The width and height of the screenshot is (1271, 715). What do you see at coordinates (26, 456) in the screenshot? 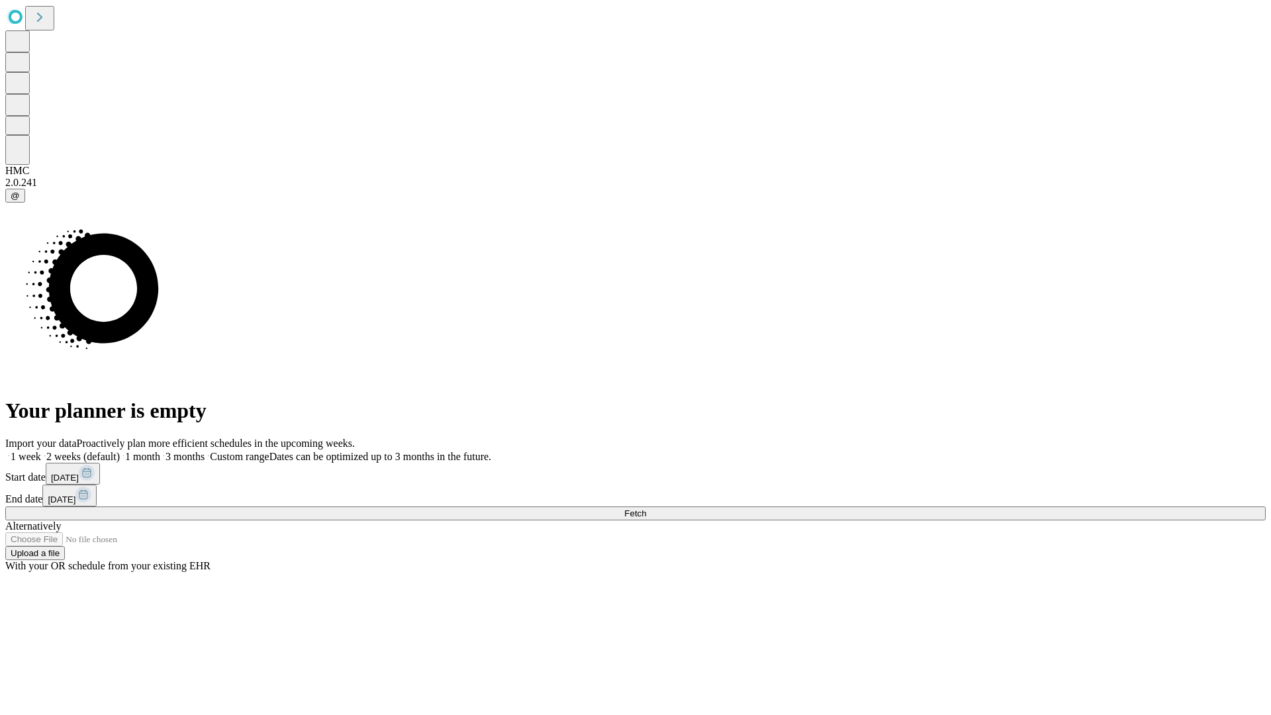
I see `span: 1 week` at bounding box center [26, 456].